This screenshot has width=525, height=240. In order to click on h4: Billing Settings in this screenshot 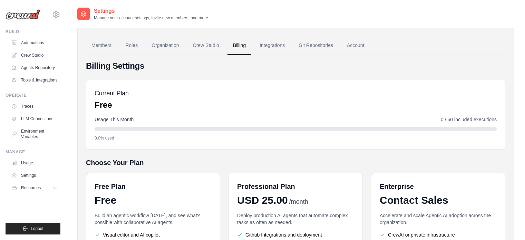, I will do `click(295, 66)`.